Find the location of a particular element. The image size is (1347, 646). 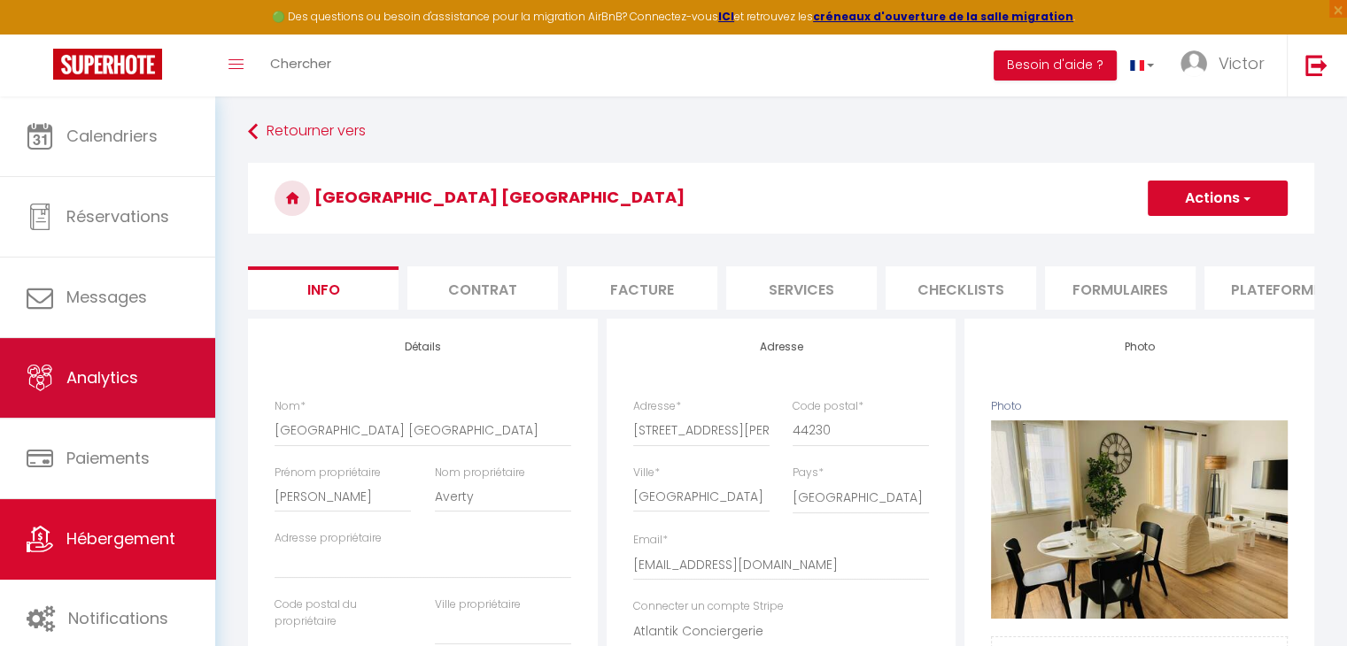

span: Messages is located at coordinates (106, 297).